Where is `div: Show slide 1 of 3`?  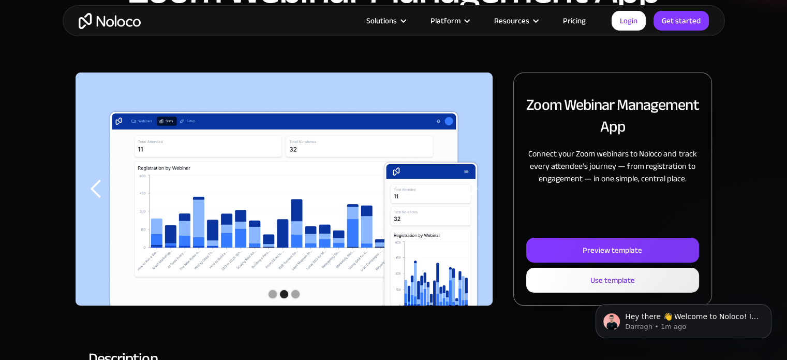 div: Show slide 1 of 3 is located at coordinates (273, 294).